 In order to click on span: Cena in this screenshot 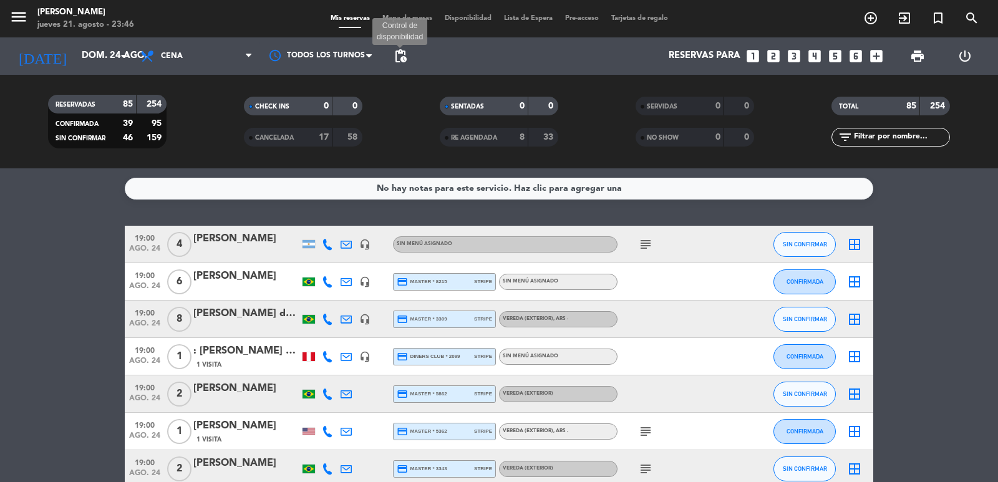, I will do `click(172, 56)`.